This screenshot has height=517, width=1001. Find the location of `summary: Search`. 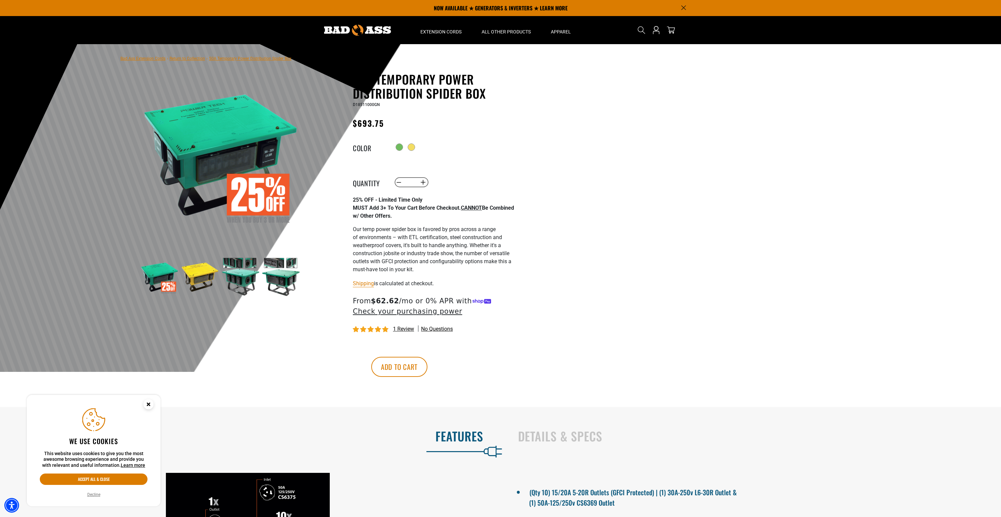

summary: Search is located at coordinates (641, 30).